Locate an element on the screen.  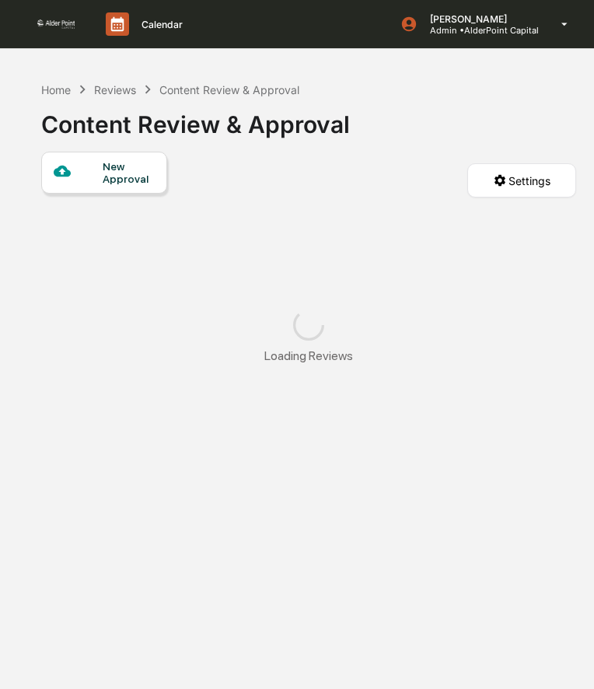
div: Reviews is located at coordinates (115, 89).